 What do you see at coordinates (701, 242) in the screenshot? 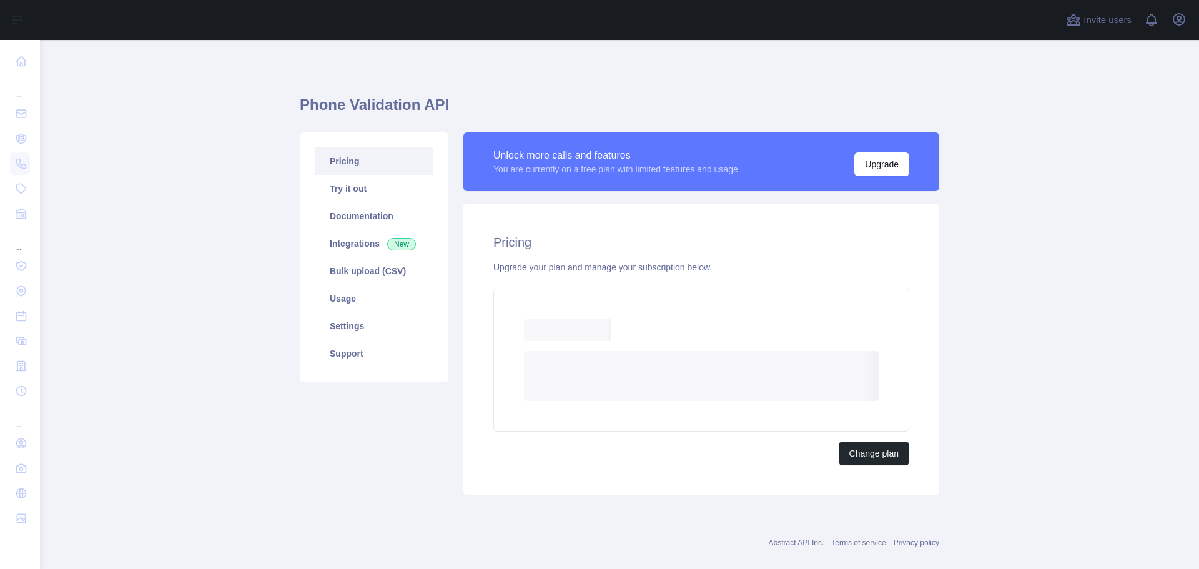
I see `h2: Pricing` at bounding box center [701, 242].